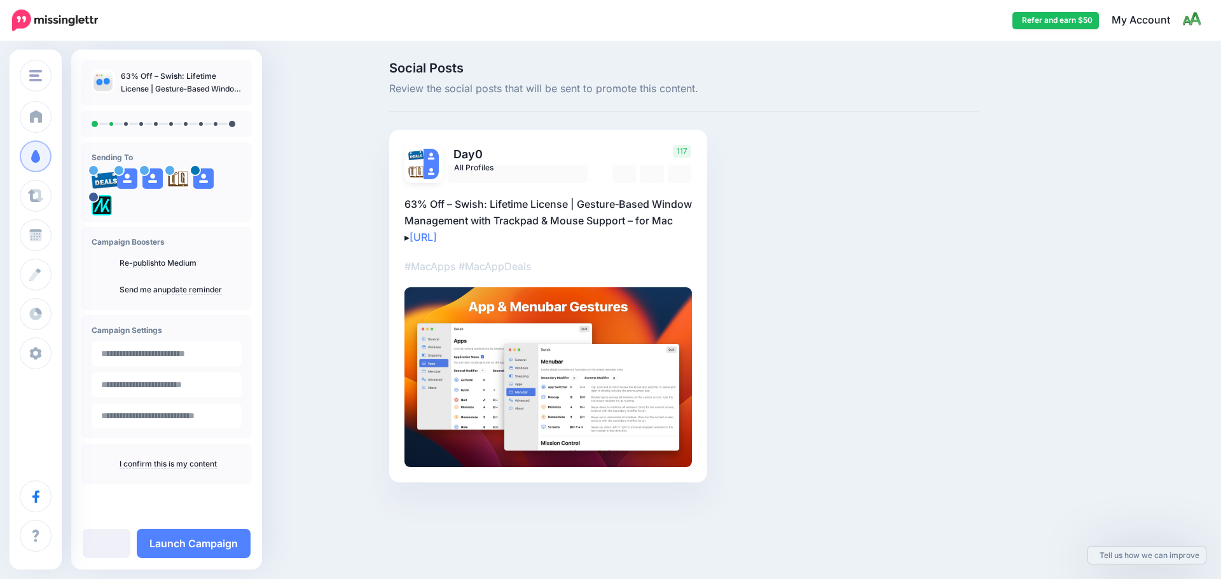  Describe the element at coordinates (518, 174) in the screenshot. I see `a: All Profiles` at that location.